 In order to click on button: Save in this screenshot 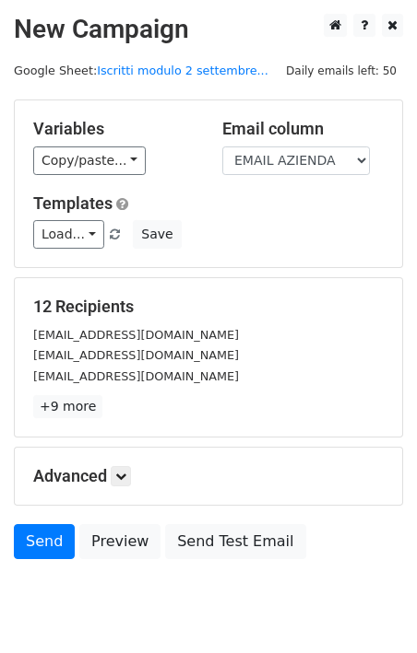, I will do `click(157, 234)`.